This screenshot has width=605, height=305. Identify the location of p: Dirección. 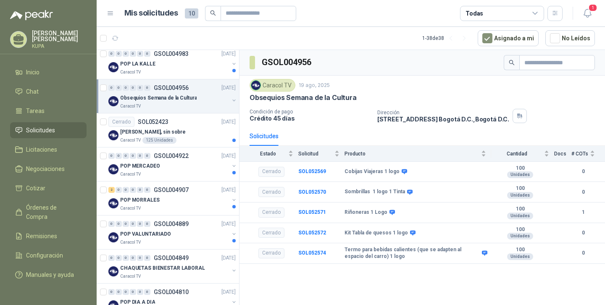
(443, 113).